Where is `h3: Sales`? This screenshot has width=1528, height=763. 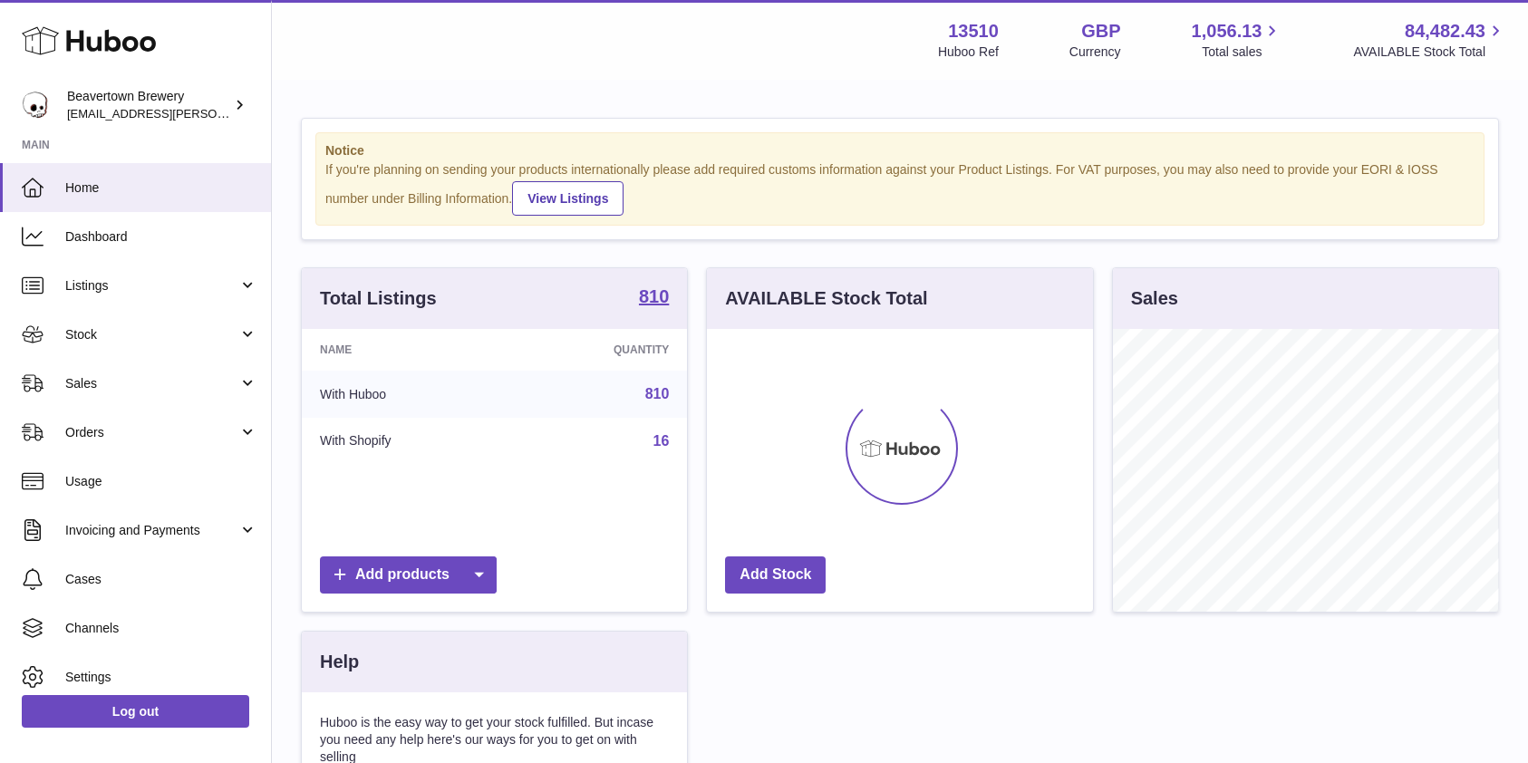 h3: Sales is located at coordinates (1154, 298).